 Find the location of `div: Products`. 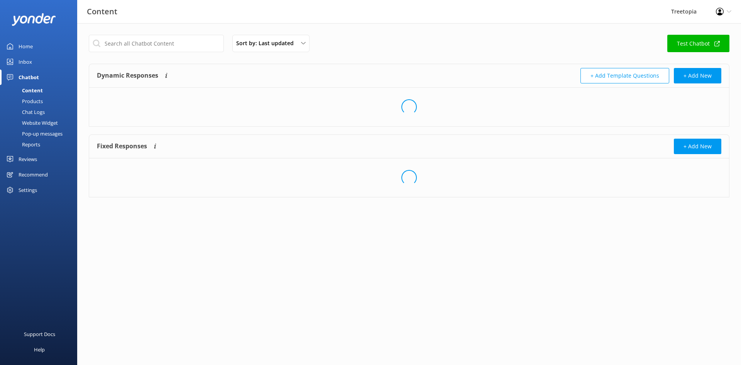

div: Products is located at coordinates (24, 101).